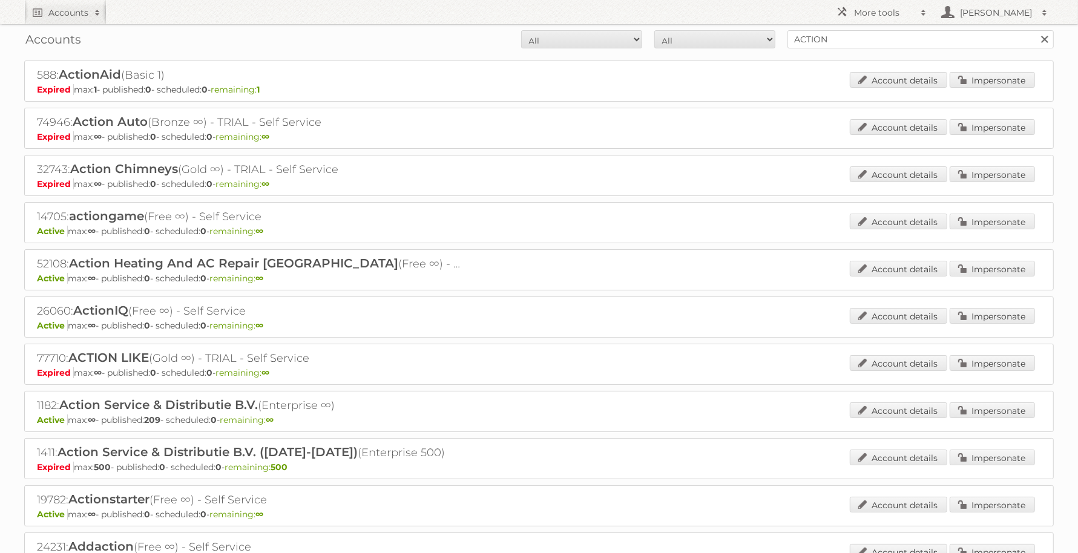 This screenshot has width=1078, height=553. Describe the element at coordinates (249, 453) in the screenshot. I see `h2: 1411: (Enterprise 500)` at that location.